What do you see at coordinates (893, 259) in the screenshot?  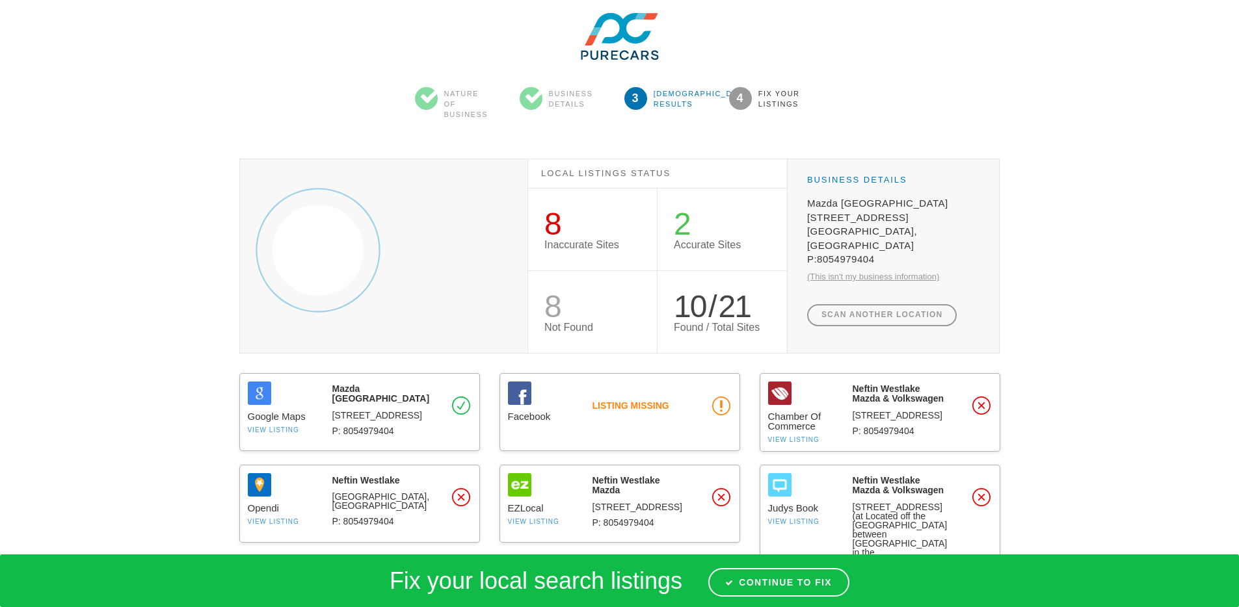 I see `span: P:8054979404` at bounding box center [893, 259].